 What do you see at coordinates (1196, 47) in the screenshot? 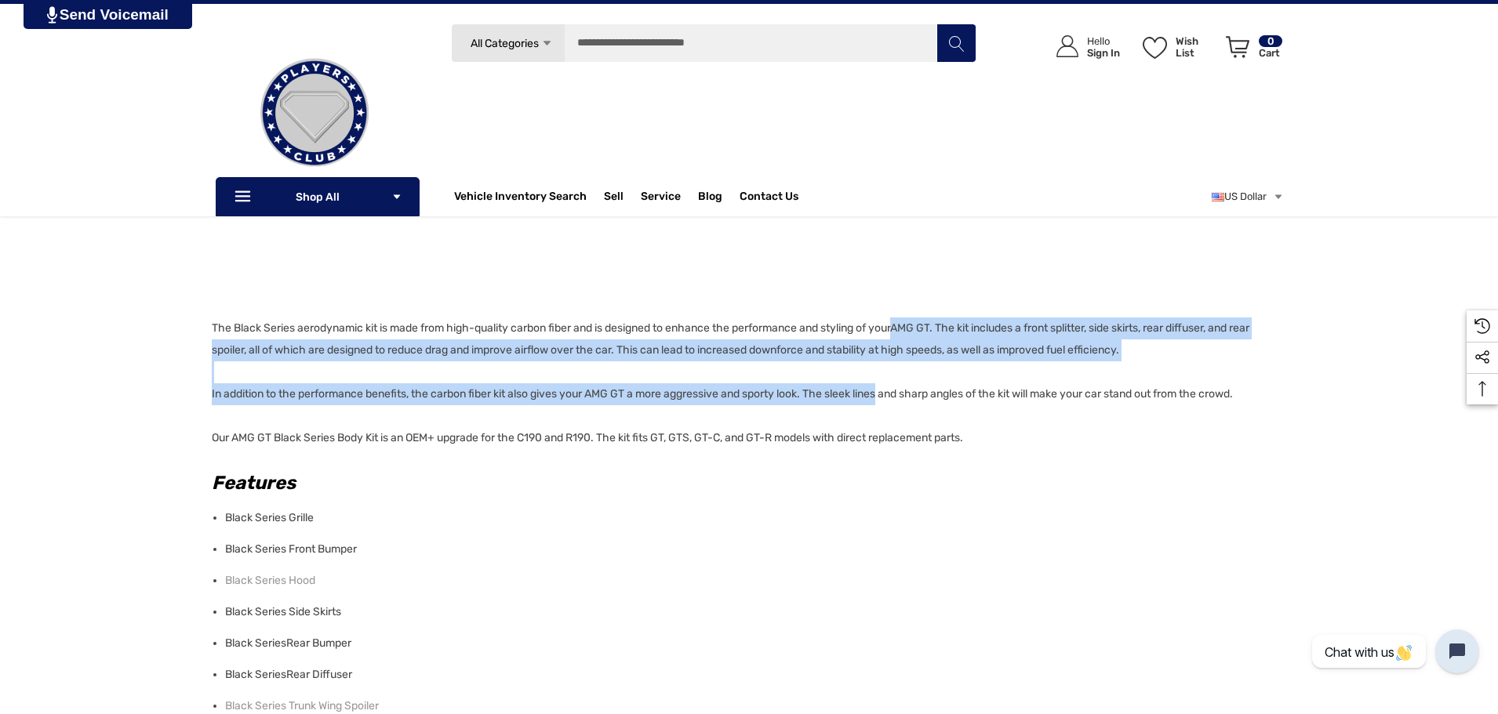
I see `p: Wish List` at bounding box center [1196, 47].